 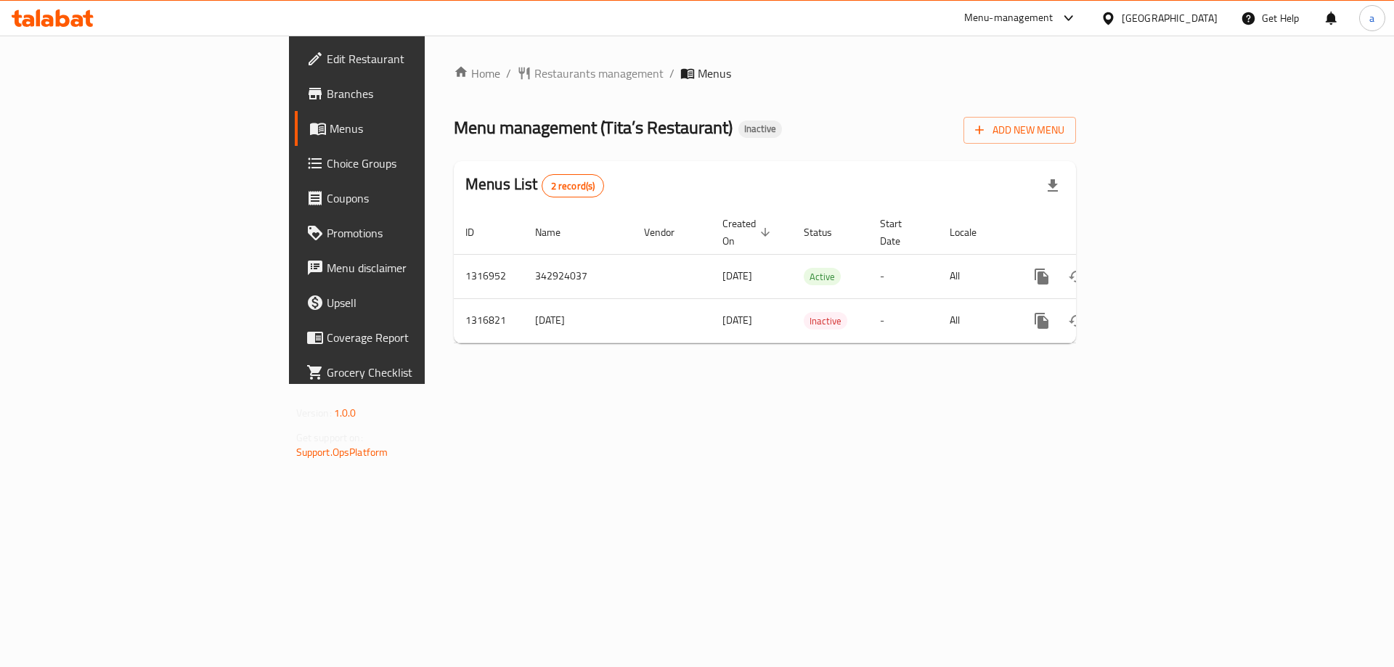 What do you see at coordinates (1020, 130) in the screenshot?
I see `button: Add New Menu` at bounding box center [1020, 130].